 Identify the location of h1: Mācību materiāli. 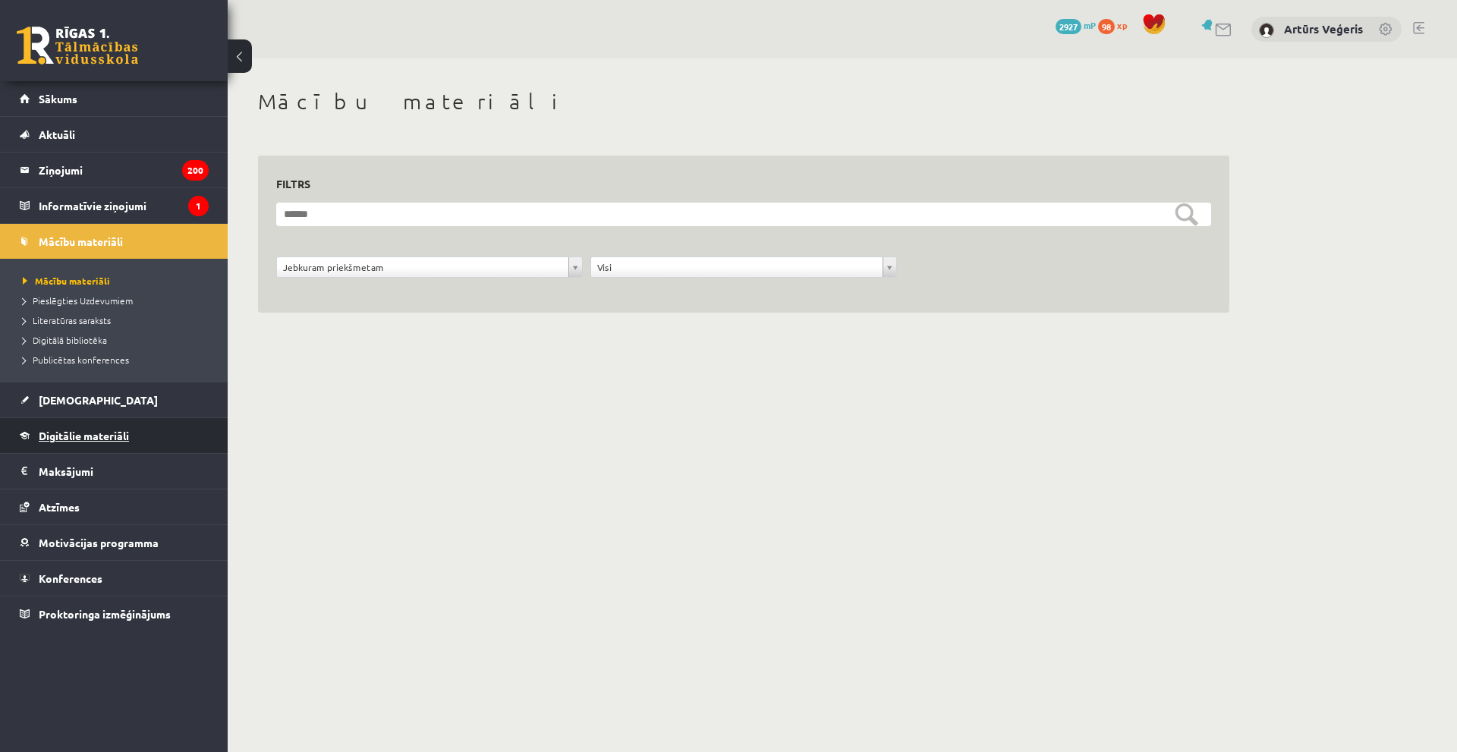
(744, 102).